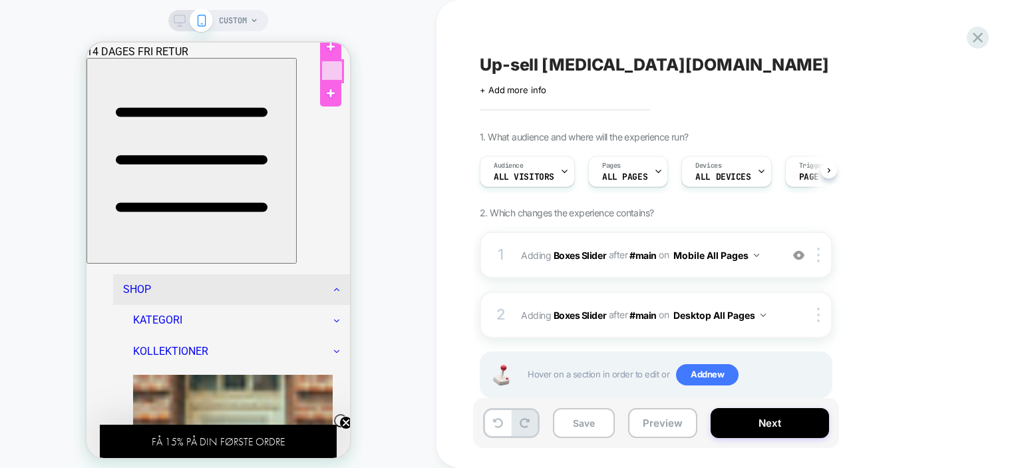 Image resolution: width=1022 pixels, height=468 pixels. Describe the element at coordinates (254, 378) in the screenshot. I see `button: Close teaser` at that location.